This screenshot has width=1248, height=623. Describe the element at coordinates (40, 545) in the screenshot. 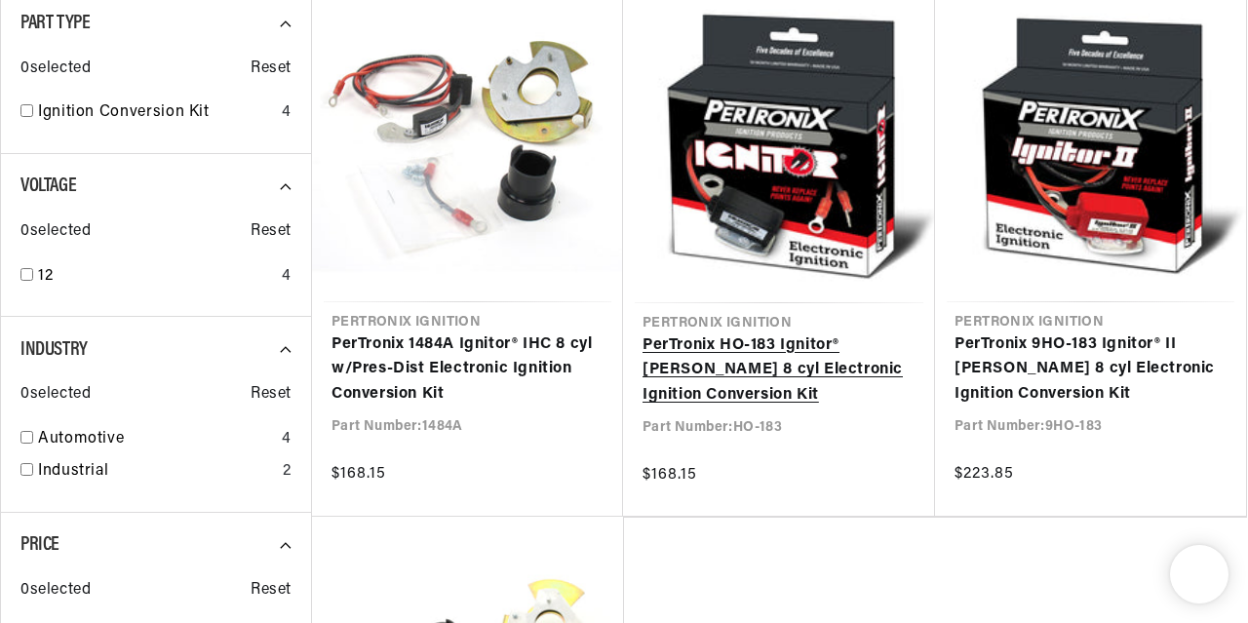

I see `span: Price` at that location.